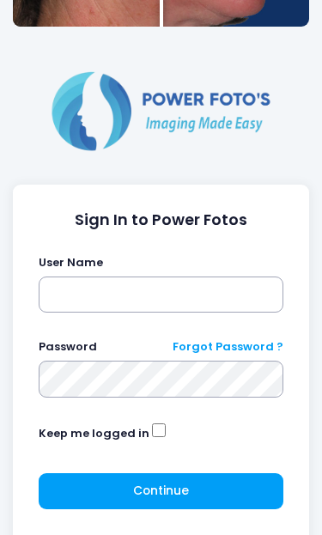  Describe the element at coordinates (161, 491) in the screenshot. I see `span: Continue` at that location.